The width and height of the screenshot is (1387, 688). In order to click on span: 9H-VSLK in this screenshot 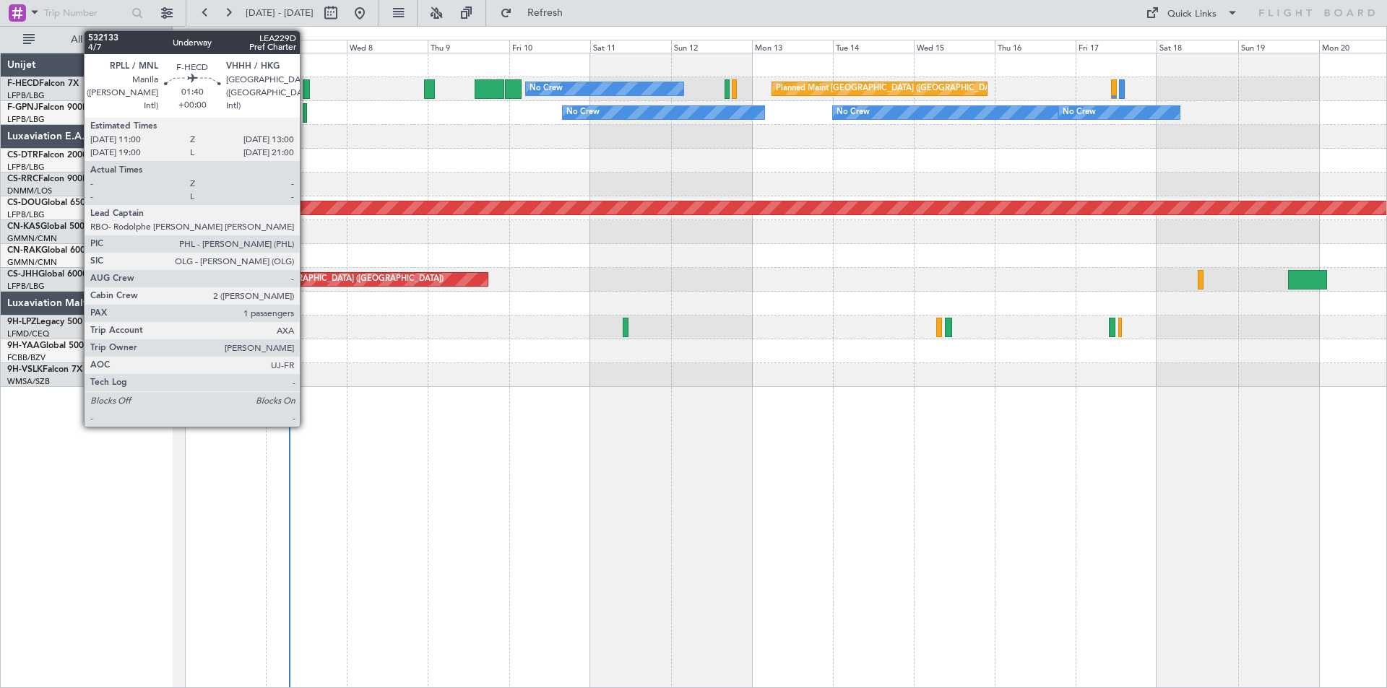, I will do `click(25, 370)`.